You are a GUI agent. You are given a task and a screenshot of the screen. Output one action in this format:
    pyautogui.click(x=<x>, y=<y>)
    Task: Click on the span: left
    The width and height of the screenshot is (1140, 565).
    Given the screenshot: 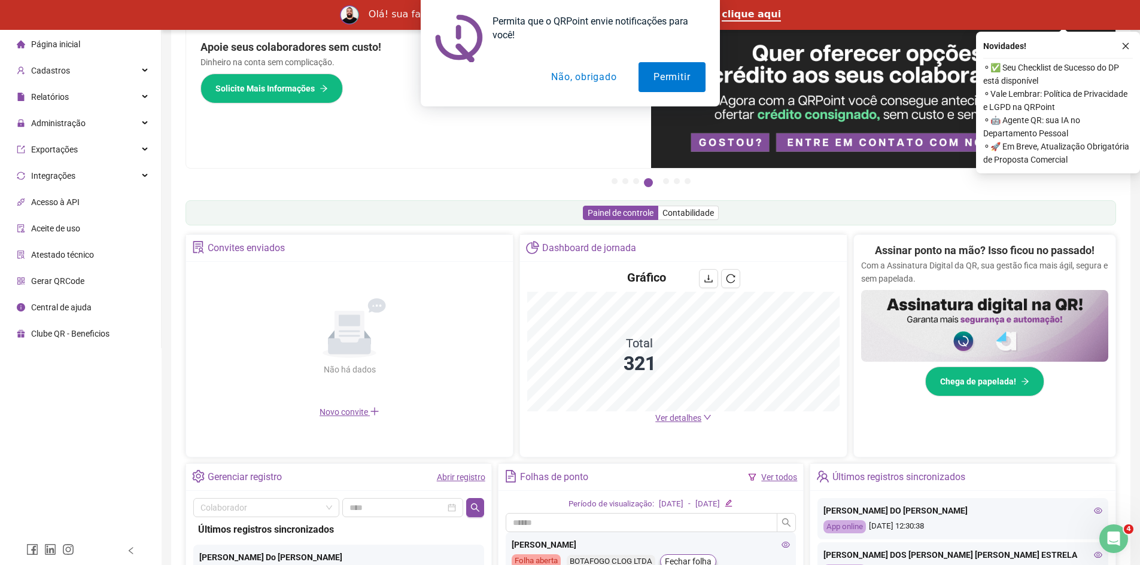 What is the action you would take?
    pyautogui.click(x=131, y=551)
    